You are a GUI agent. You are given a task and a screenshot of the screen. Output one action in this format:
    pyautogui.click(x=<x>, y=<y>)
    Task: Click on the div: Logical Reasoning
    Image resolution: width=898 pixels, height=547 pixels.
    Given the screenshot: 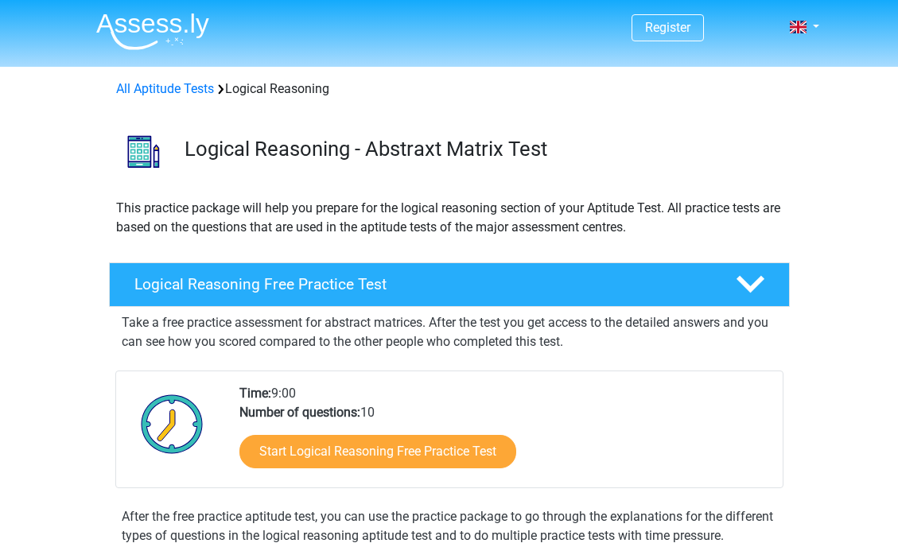 What is the action you would take?
    pyautogui.click(x=449, y=89)
    